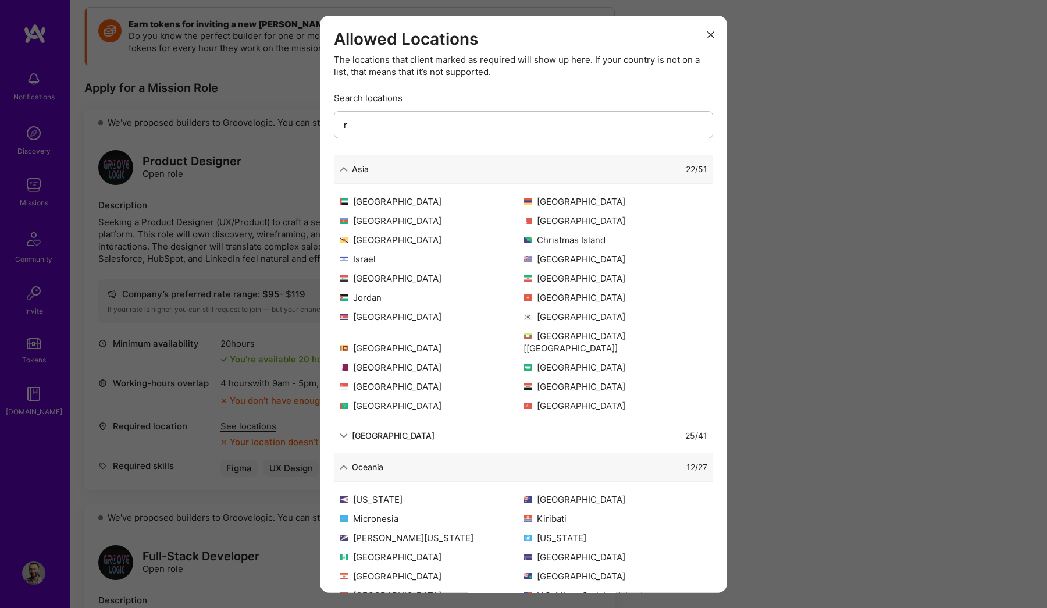 The height and width of the screenshot is (608, 1047). Describe the element at coordinates (432, 297) in the screenshot. I see `div: Jordan` at that location.